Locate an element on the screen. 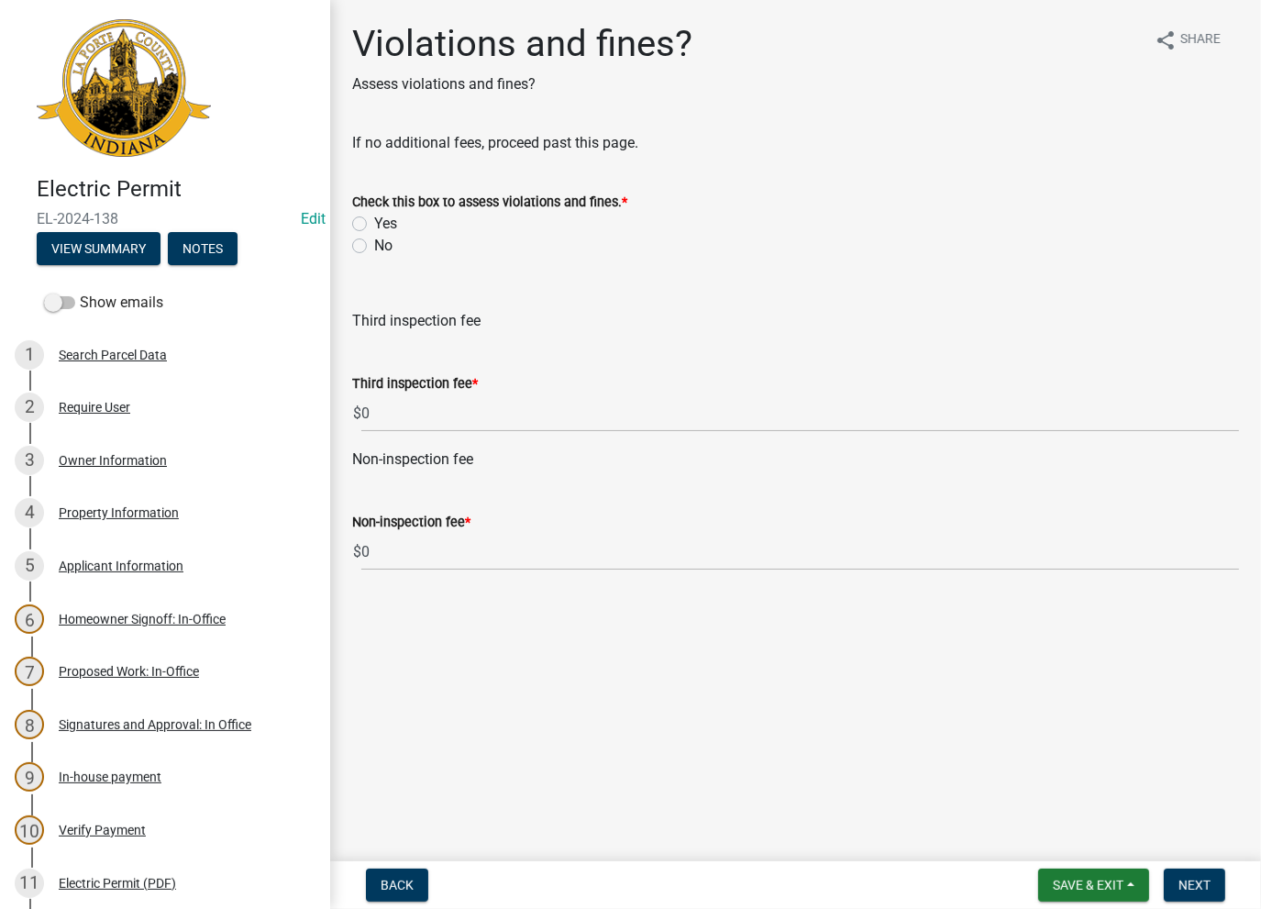 The height and width of the screenshot is (909, 1261). label: Yes is located at coordinates (385, 224).